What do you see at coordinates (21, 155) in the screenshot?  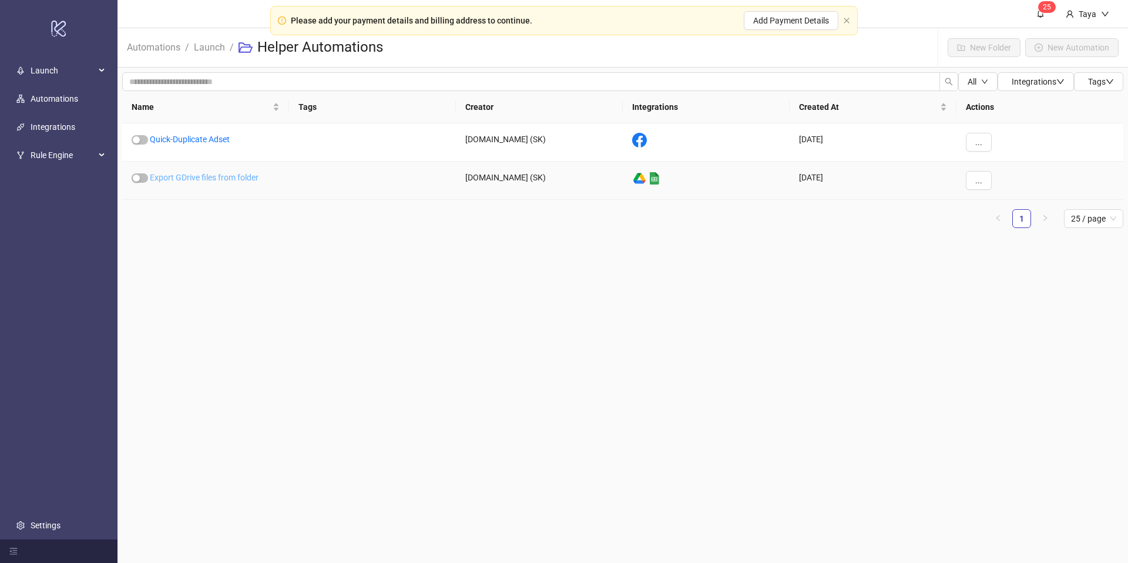 I see `span: fork` at bounding box center [21, 155].